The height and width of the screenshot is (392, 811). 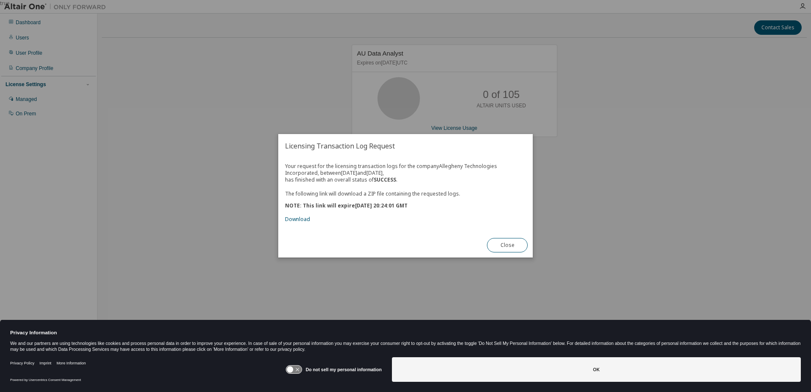 What do you see at coordinates (405, 146) in the screenshot?
I see `h2: Licensing Transaction Log Request` at bounding box center [405, 146].